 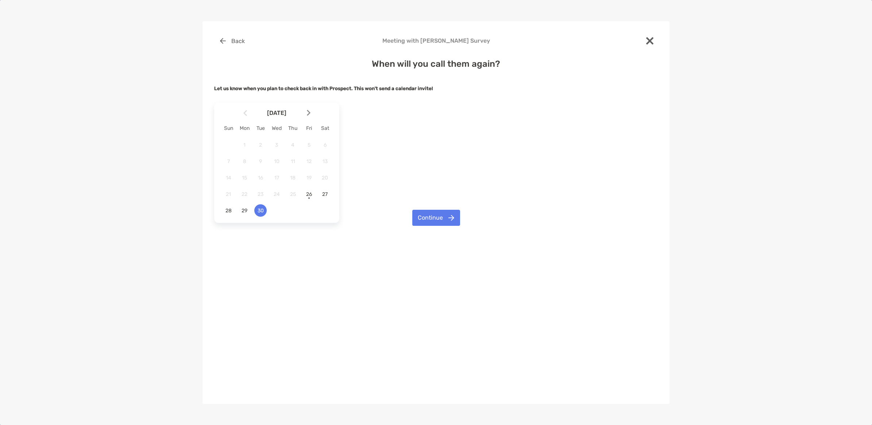 What do you see at coordinates (245, 194) in the screenshot?
I see `span: 22` at bounding box center [245, 194].